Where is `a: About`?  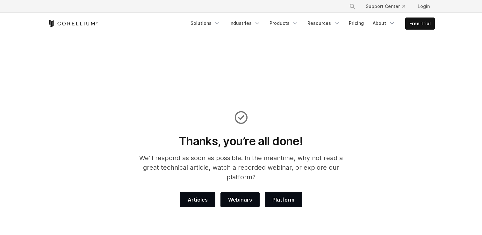
a: About is located at coordinates (384, 23).